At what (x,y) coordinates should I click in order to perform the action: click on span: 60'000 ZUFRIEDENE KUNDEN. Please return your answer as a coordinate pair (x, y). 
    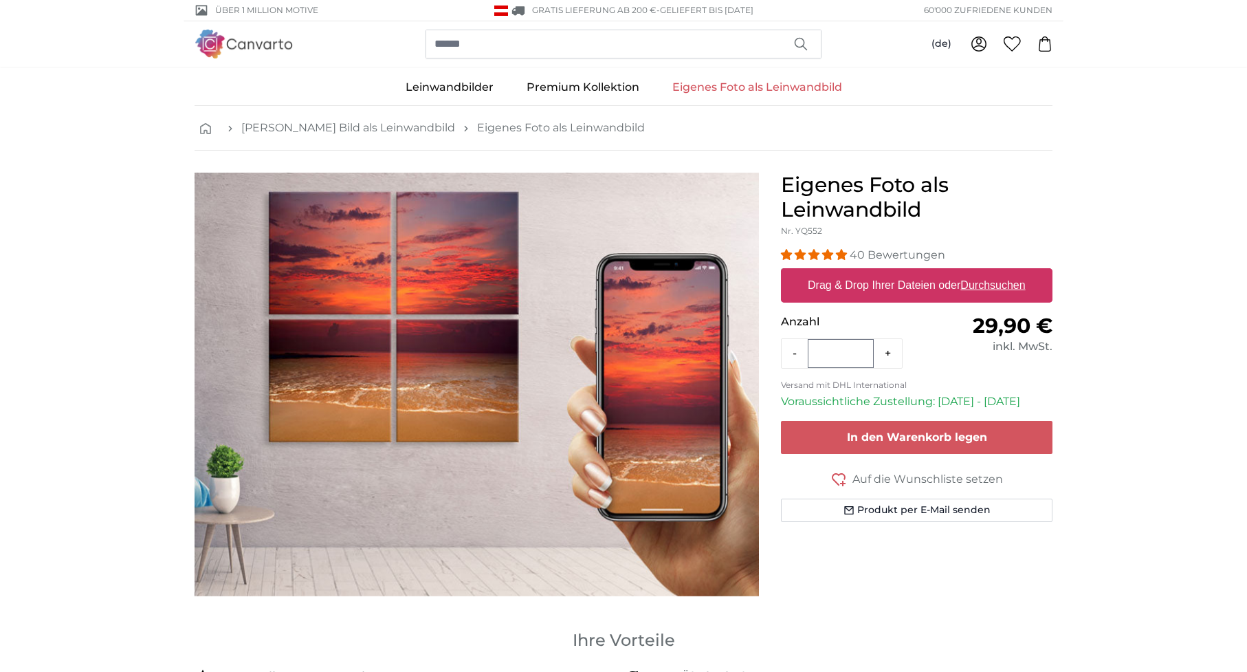
    Looking at the image, I should click on (988, 10).